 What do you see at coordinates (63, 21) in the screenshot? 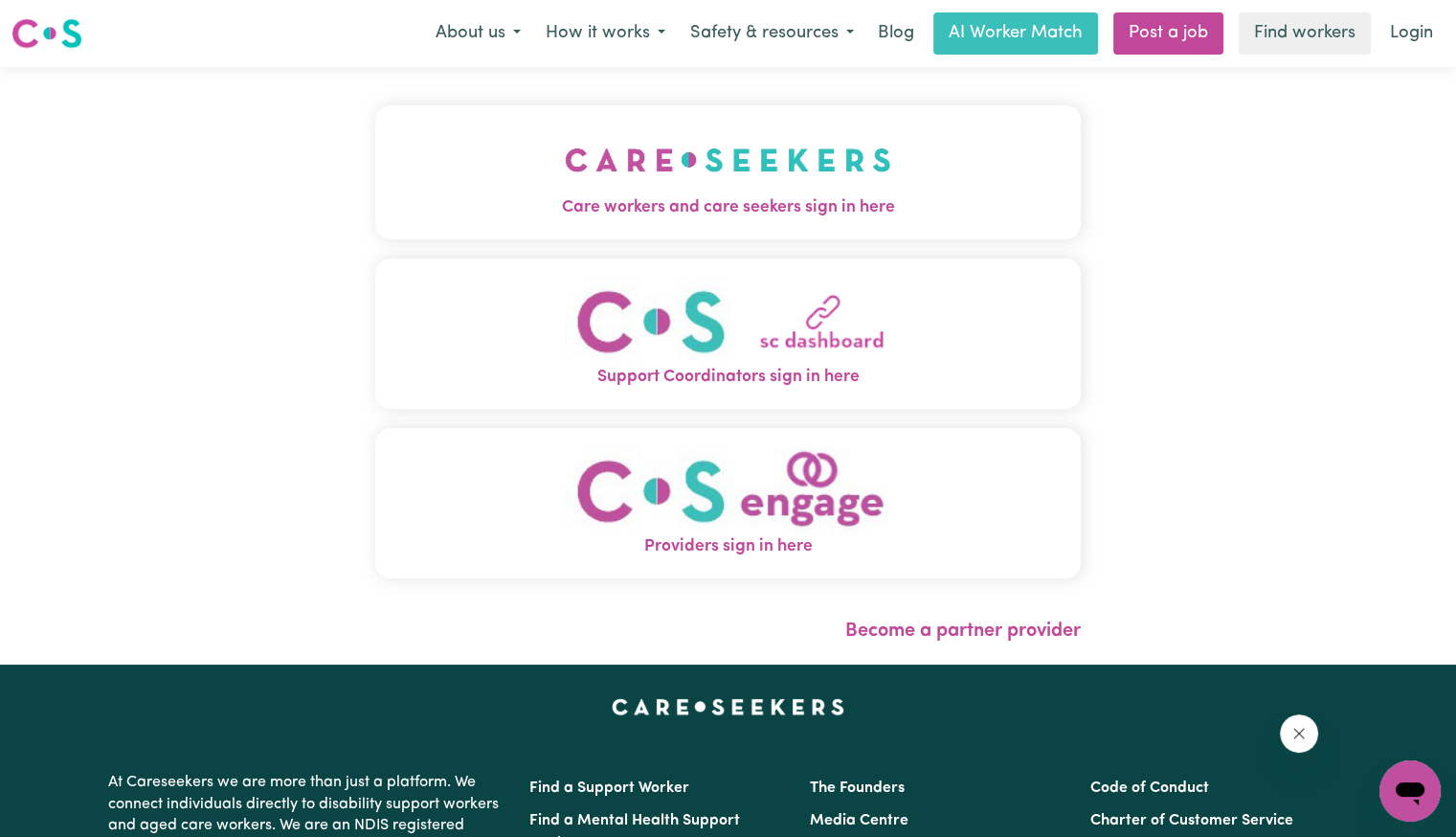
I see `span: Need any help?` at bounding box center [63, 21].